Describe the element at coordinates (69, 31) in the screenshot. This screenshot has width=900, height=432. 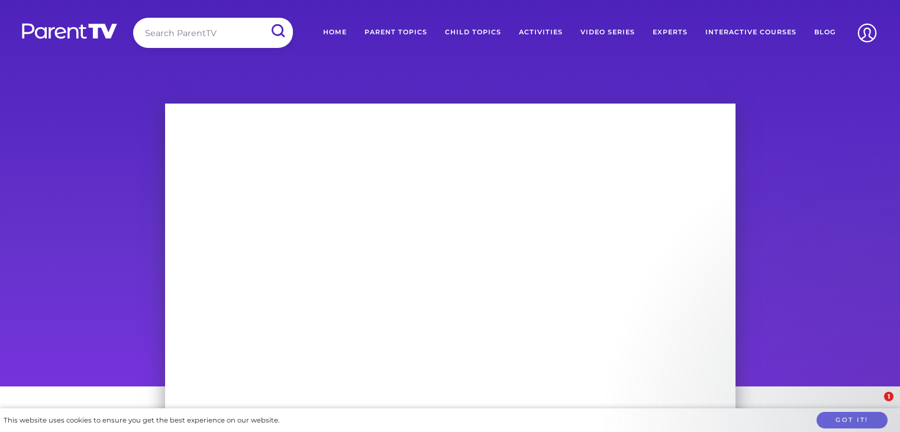
I see `img: parenttv-logo-white.4c85aaf.svg` at that location.